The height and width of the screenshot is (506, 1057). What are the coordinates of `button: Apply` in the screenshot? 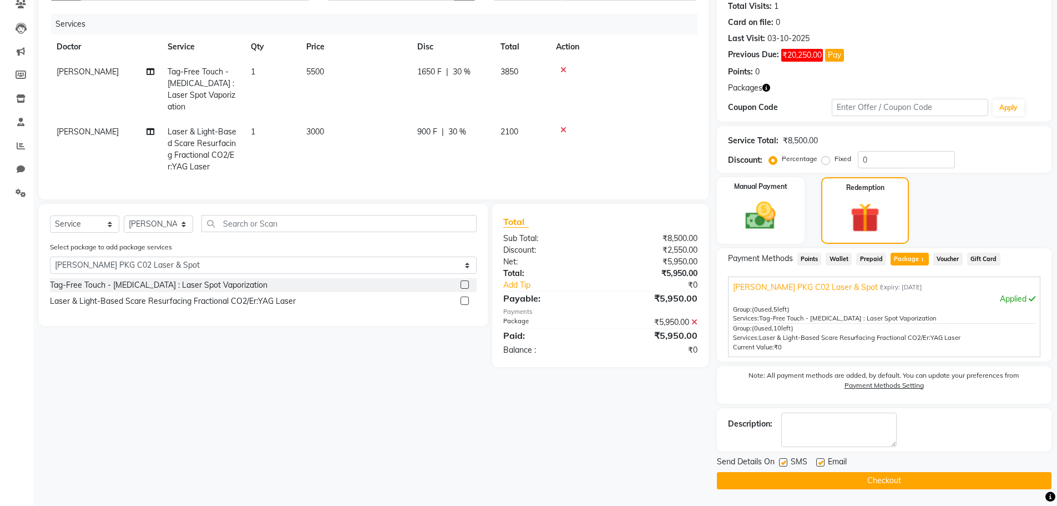 It's located at (1009, 108).